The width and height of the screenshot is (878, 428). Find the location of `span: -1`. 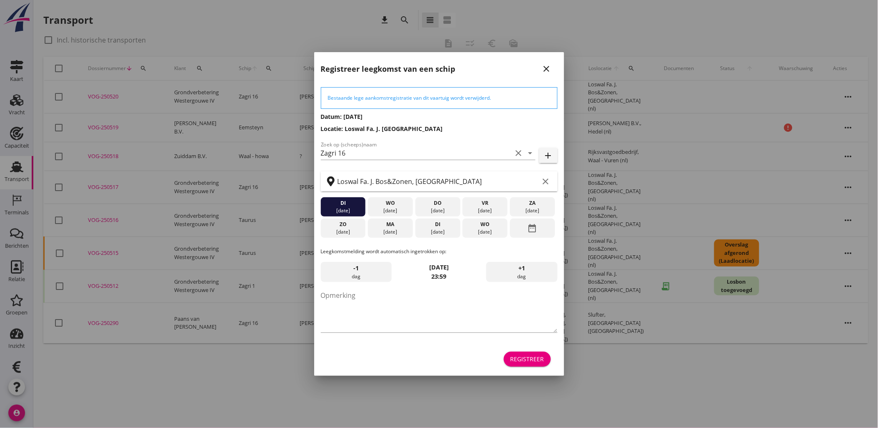

span: -1 is located at coordinates (356, 268).